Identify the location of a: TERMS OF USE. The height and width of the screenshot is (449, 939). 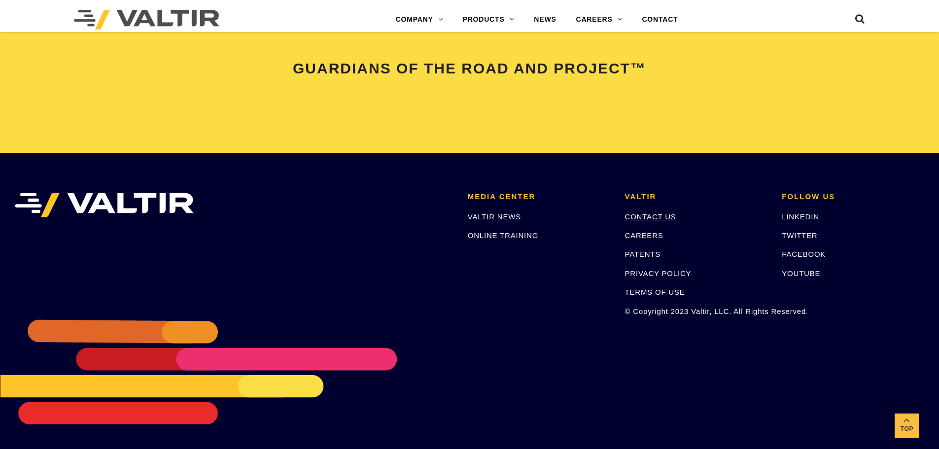
(655, 292).